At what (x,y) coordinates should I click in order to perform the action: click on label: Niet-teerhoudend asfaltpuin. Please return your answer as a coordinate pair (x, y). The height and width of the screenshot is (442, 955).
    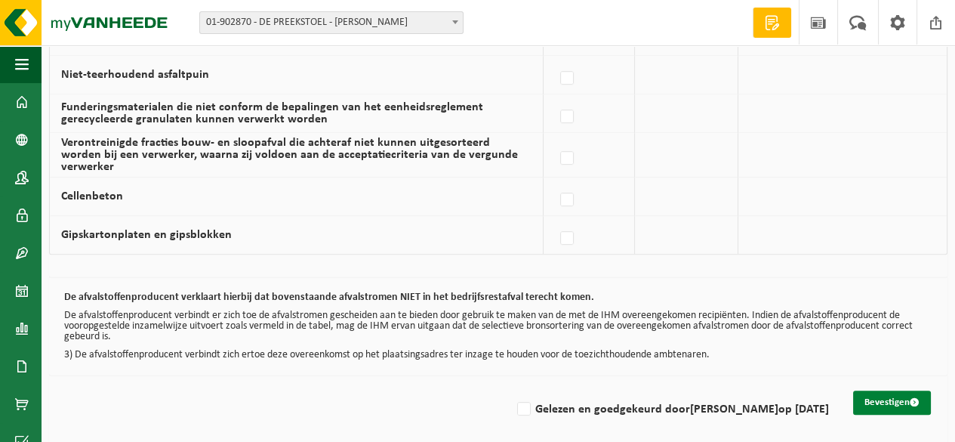
    Looking at the image, I should click on (135, 75).